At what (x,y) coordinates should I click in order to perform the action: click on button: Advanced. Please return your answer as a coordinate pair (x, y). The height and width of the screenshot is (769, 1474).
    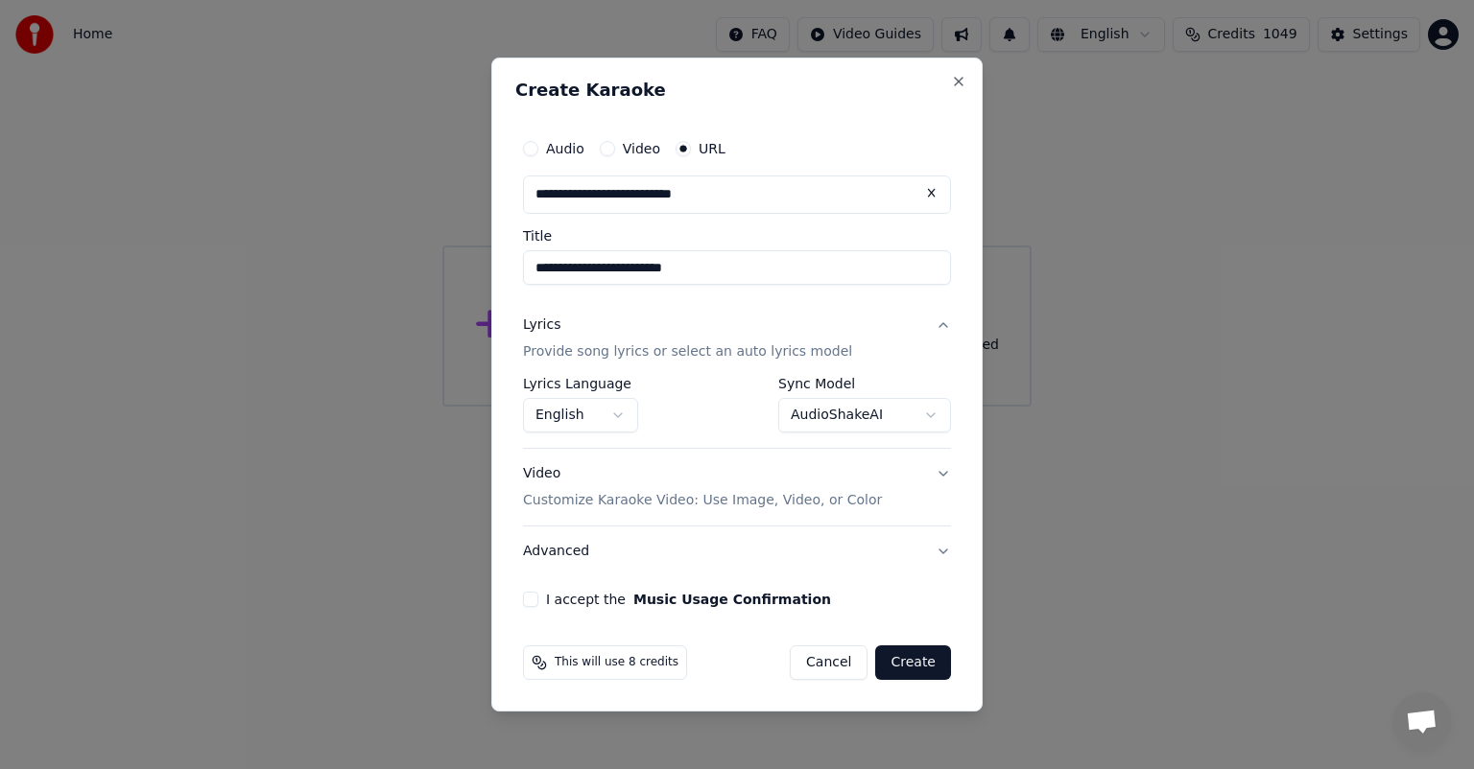
    Looking at the image, I should click on (737, 552).